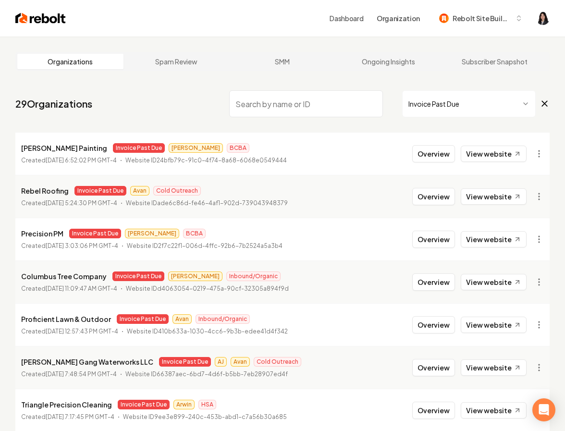  I want to click on button: Open user button, so click(543, 18).